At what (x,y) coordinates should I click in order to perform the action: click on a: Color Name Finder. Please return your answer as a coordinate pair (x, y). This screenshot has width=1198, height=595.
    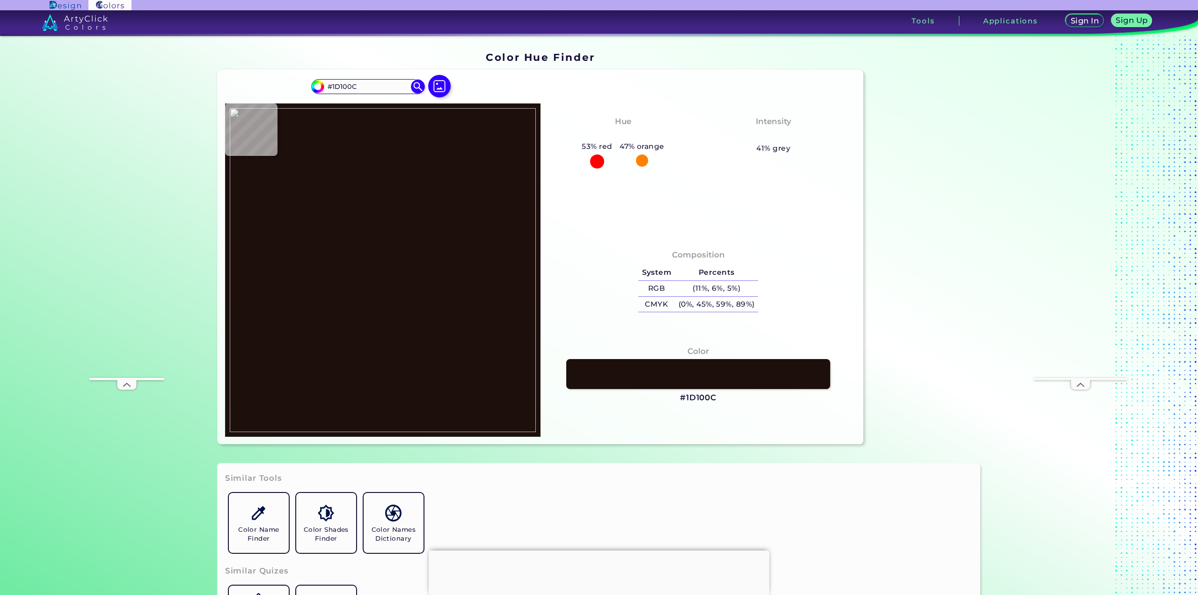
    Looking at the image, I should click on (259, 523).